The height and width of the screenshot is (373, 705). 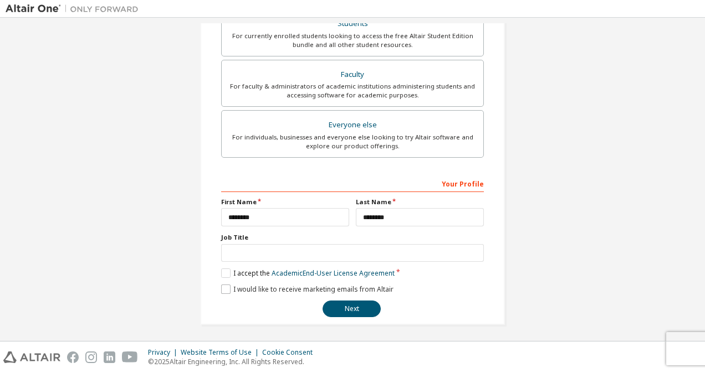 What do you see at coordinates (352, 24) in the screenshot?
I see `div: Students` at bounding box center [352, 24].